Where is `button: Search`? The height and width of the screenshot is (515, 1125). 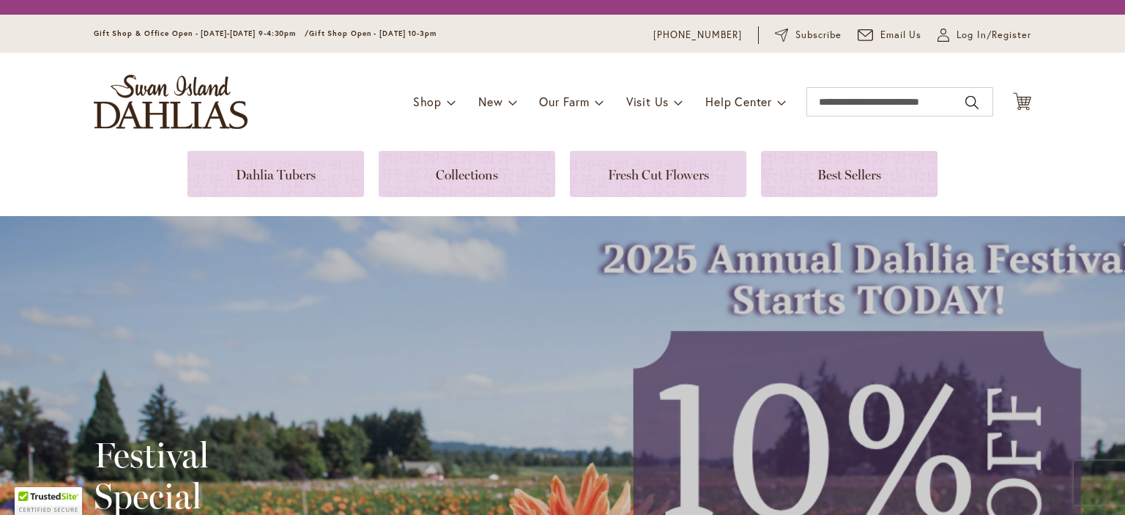
button: Search is located at coordinates (972, 103).